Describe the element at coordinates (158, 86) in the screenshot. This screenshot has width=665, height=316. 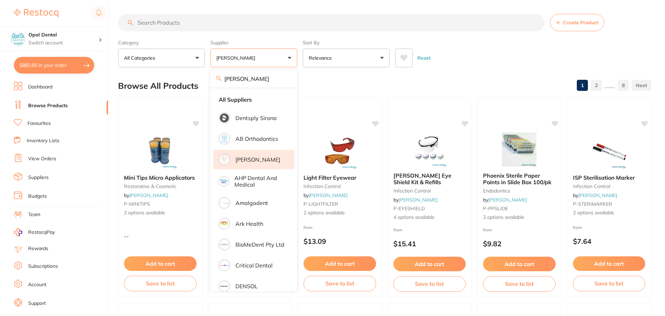
I see `h2: Browse All Products` at that location.